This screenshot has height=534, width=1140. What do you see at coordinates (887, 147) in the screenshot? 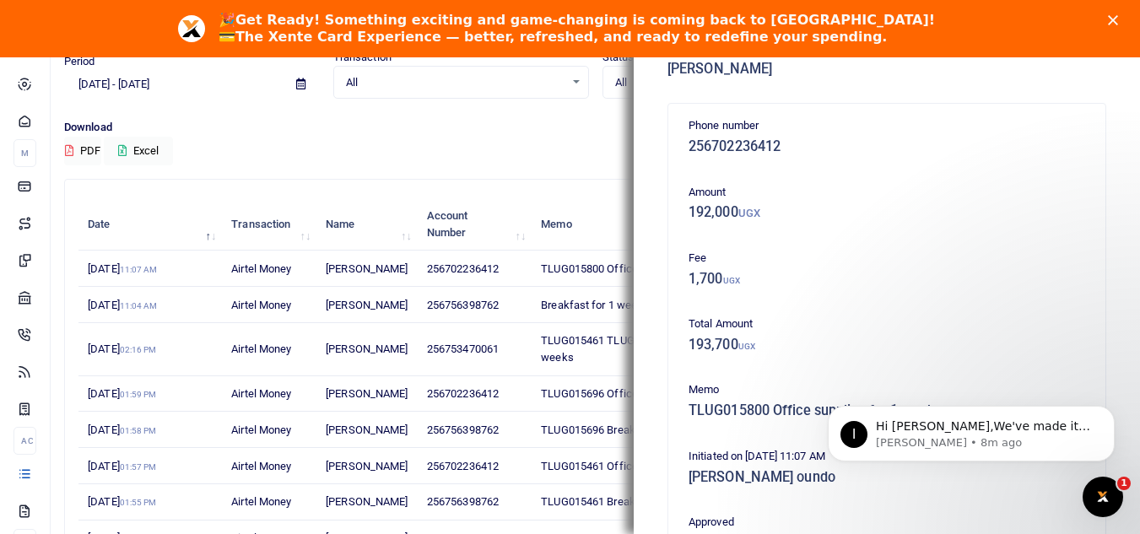
I see `h5: 256702236412` at bounding box center [887, 147].